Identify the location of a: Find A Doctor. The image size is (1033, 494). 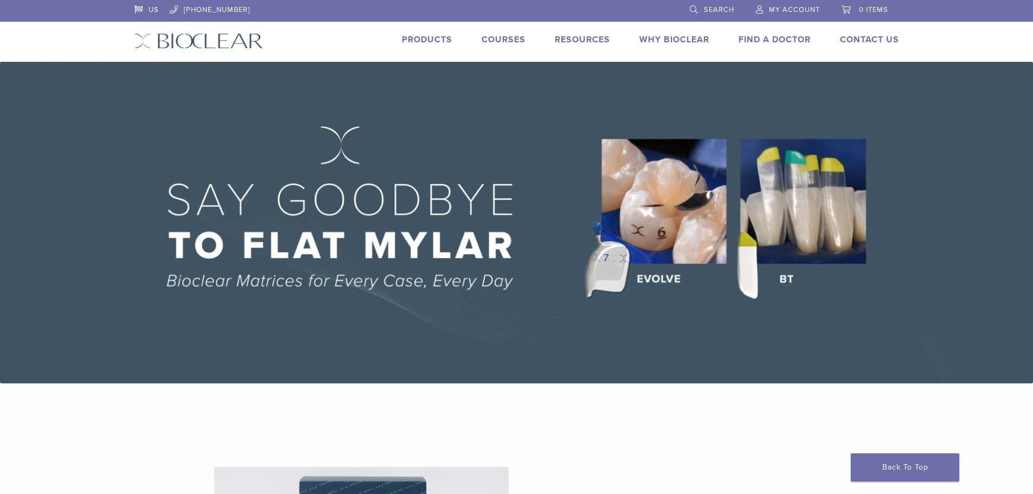
(775, 40).